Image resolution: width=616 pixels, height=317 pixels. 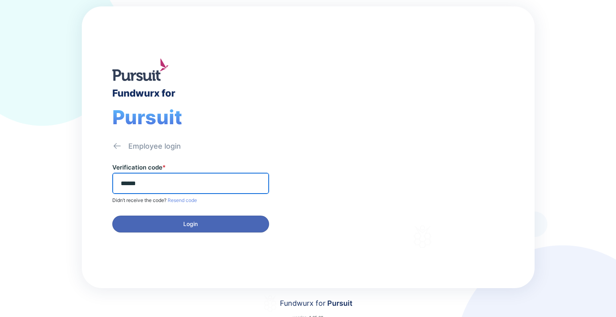 I want to click on img: logo.jpg, so click(x=140, y=70).